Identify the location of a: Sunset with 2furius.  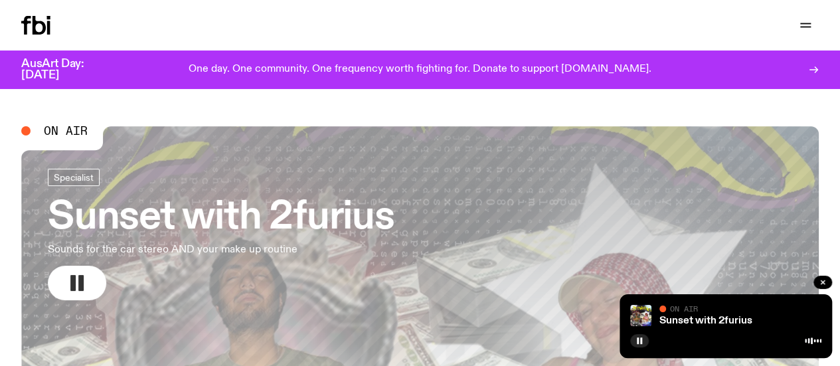
(706, 321).